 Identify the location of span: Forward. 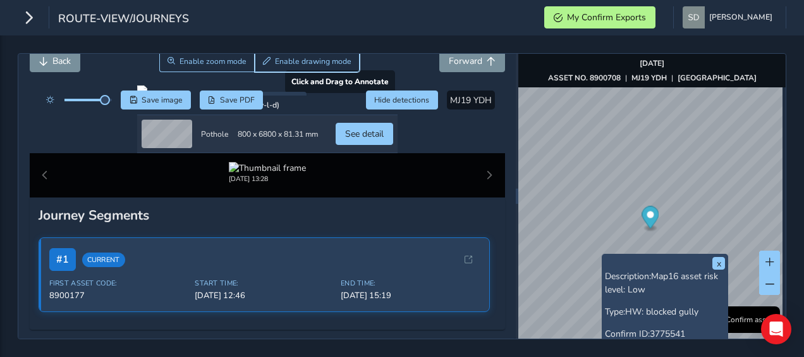
(465, 61).